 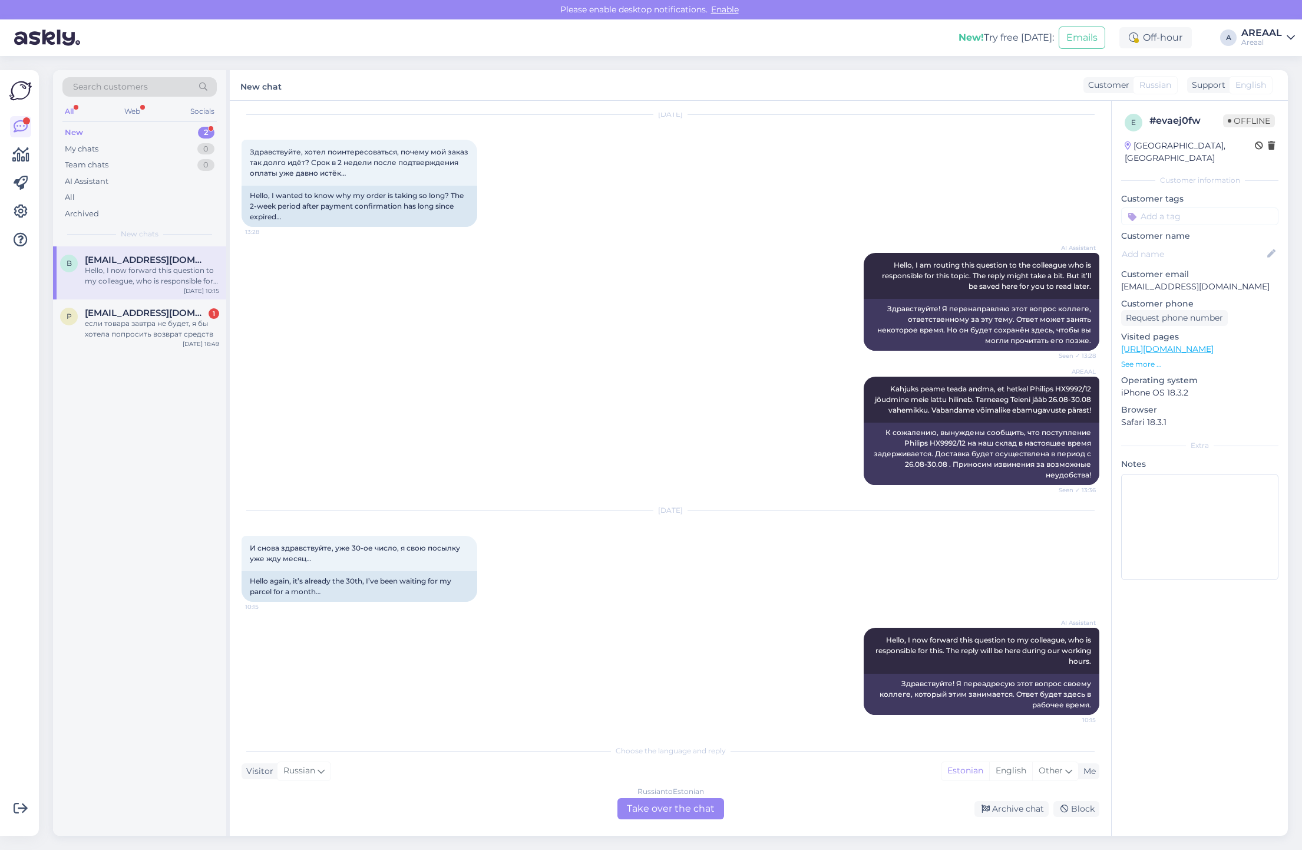 I want to click on img: Askly Logo, so click(x=21, y=91).